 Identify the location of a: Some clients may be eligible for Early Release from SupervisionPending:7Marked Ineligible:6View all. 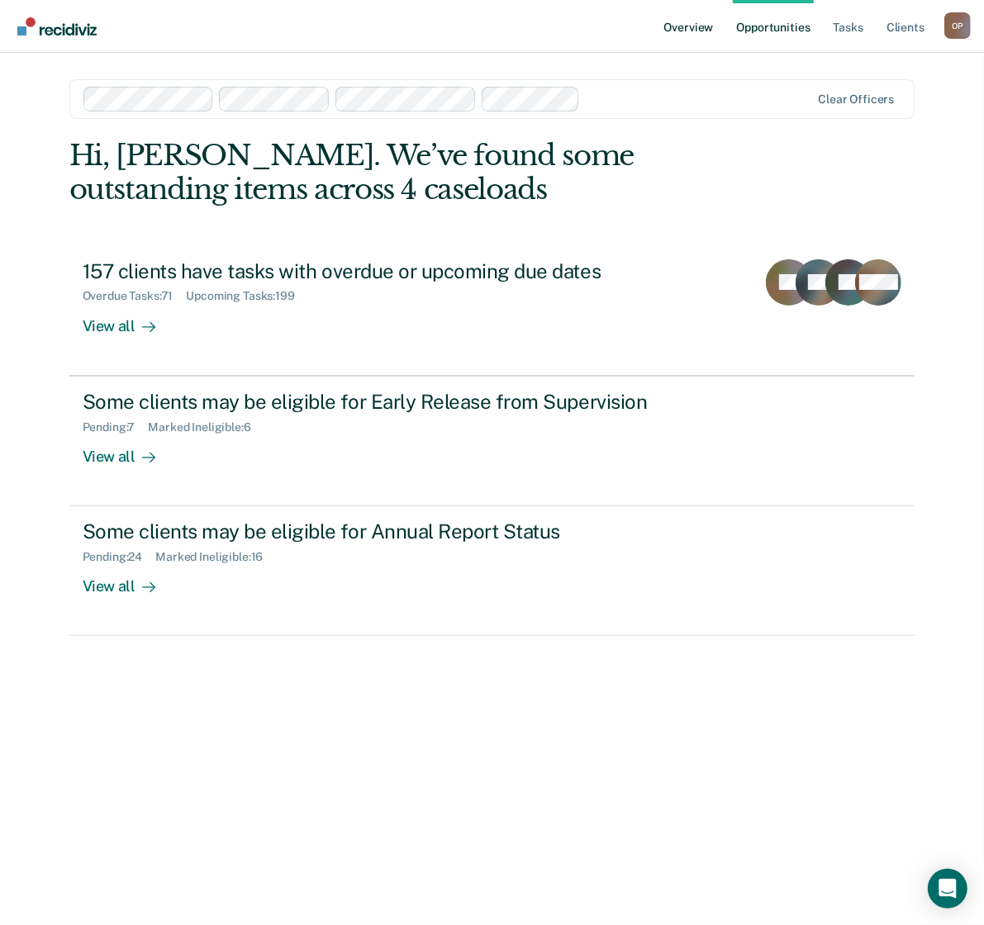
(492, 441).